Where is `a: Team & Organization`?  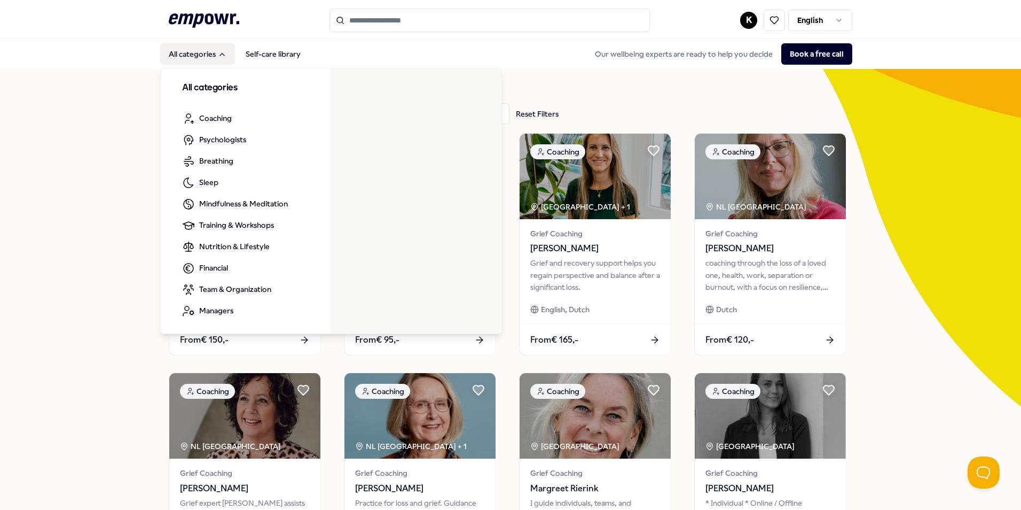
a: Team & Organization is located at coordinates (226, 290).